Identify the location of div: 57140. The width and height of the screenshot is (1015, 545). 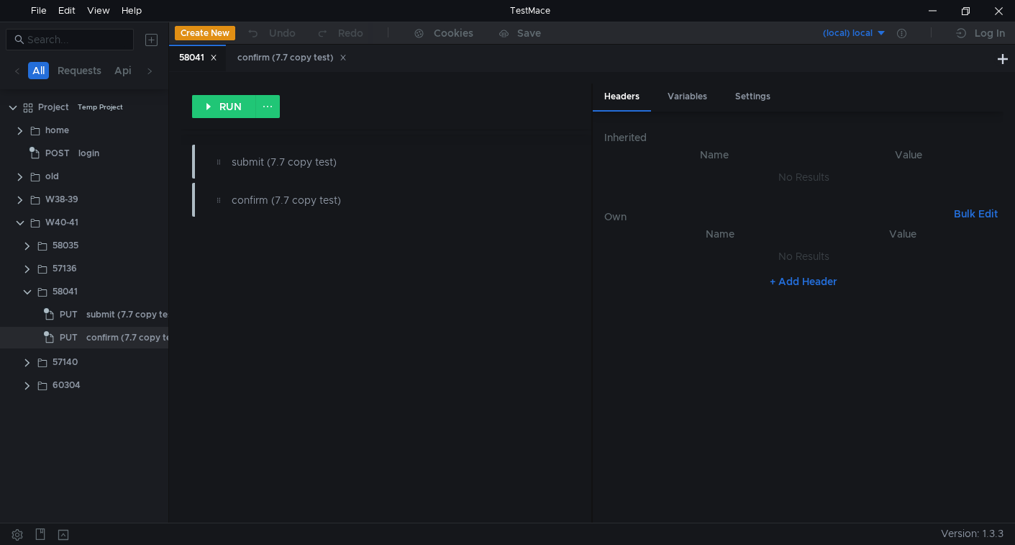
(65, 362).